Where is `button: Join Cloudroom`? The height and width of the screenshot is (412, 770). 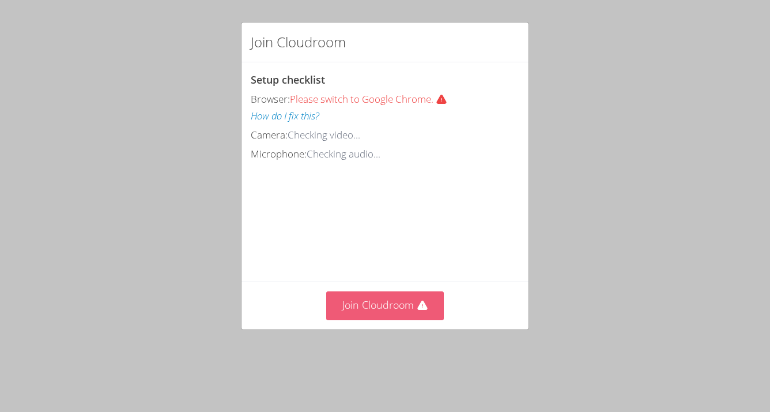 button: Join Cloudroom is located at coordinates (385, 305).